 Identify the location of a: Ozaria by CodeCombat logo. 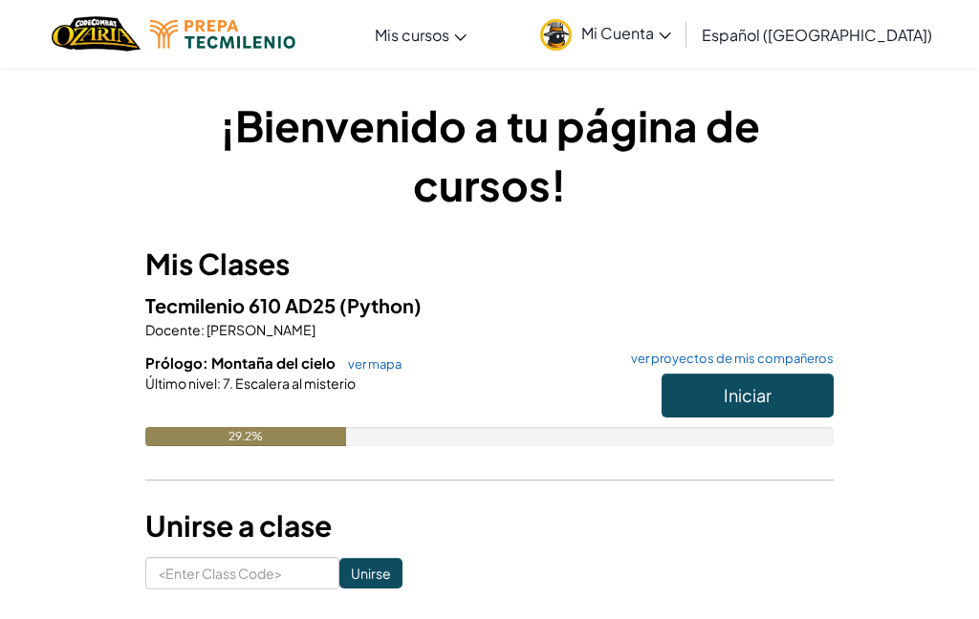
(96, 33).